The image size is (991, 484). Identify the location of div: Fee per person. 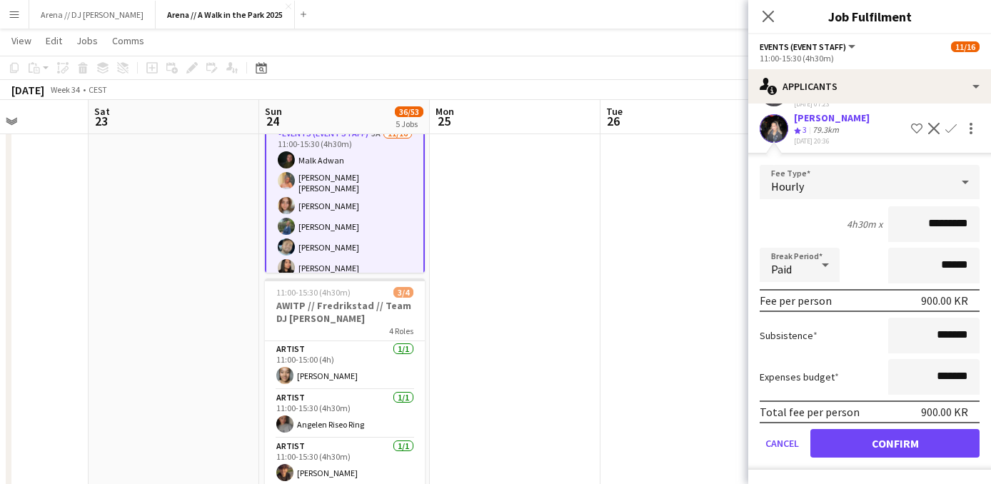
(795, 301).